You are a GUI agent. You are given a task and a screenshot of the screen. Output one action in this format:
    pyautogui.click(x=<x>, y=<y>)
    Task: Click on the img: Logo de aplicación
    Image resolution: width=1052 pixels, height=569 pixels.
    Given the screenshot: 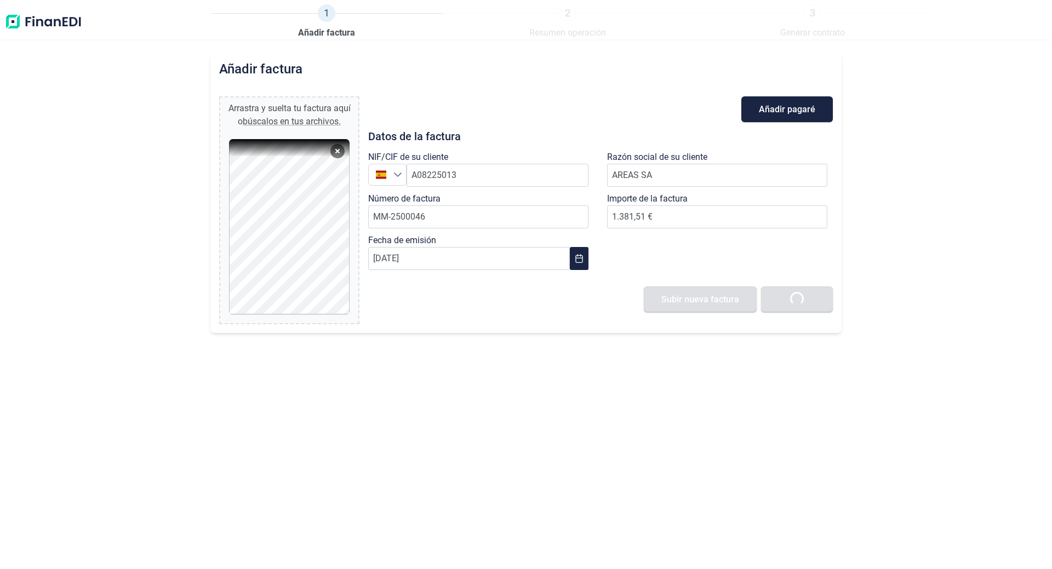 What is the action you would take?
    pyautogui.click(x=43, y=22)
    